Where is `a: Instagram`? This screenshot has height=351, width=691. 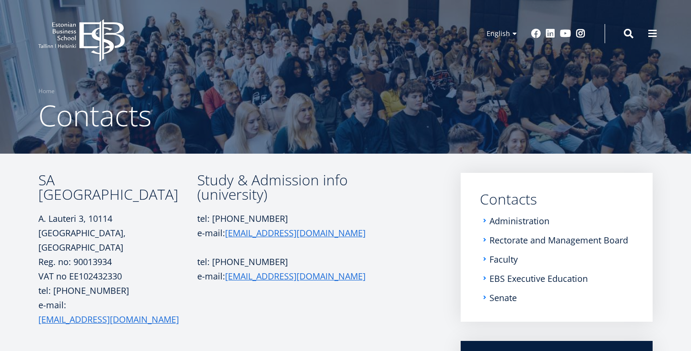 a: Instagram is located at coordinates (581, 34).